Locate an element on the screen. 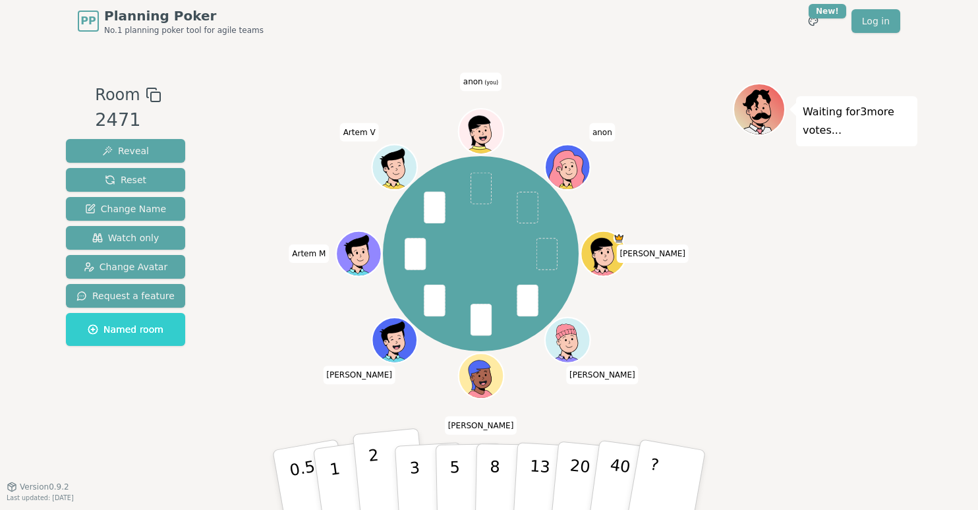  button: Click to change your avatar is located at coordinates (480, 131).